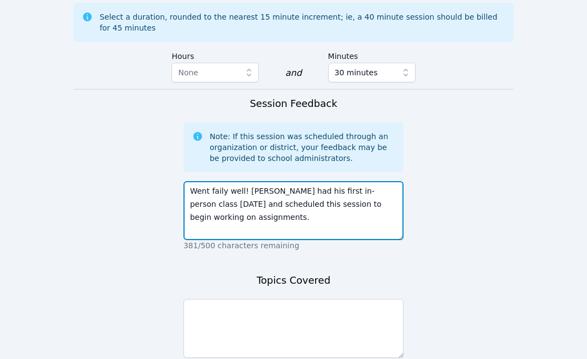  What do you see at coordinates (293, 104) in the screenshot?
I see `h3: Session Feedback` at bounding box center [293, 104].